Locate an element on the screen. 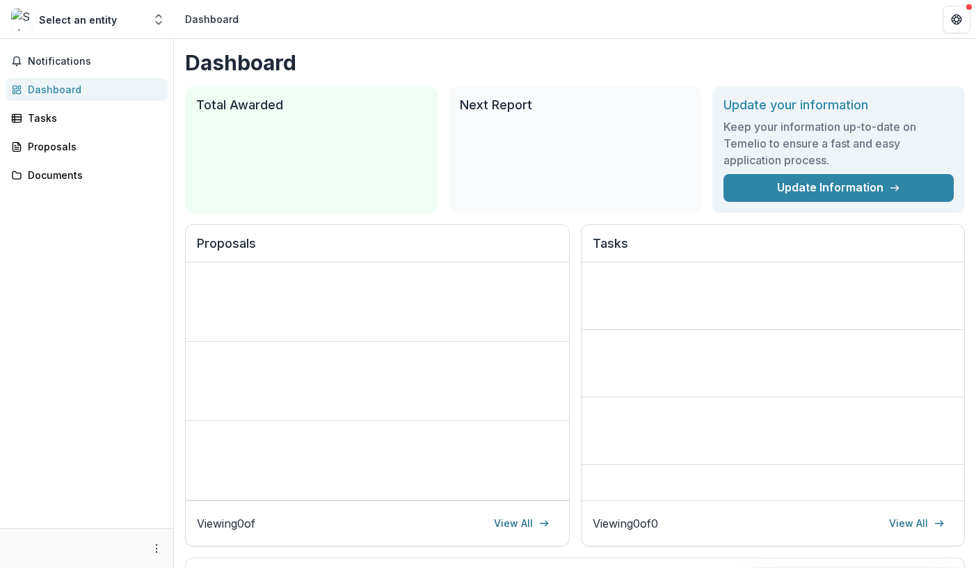 Image resolution: width=976 pixels, height=568 pixels. a: Update Information is located at coordinates (838, 188).